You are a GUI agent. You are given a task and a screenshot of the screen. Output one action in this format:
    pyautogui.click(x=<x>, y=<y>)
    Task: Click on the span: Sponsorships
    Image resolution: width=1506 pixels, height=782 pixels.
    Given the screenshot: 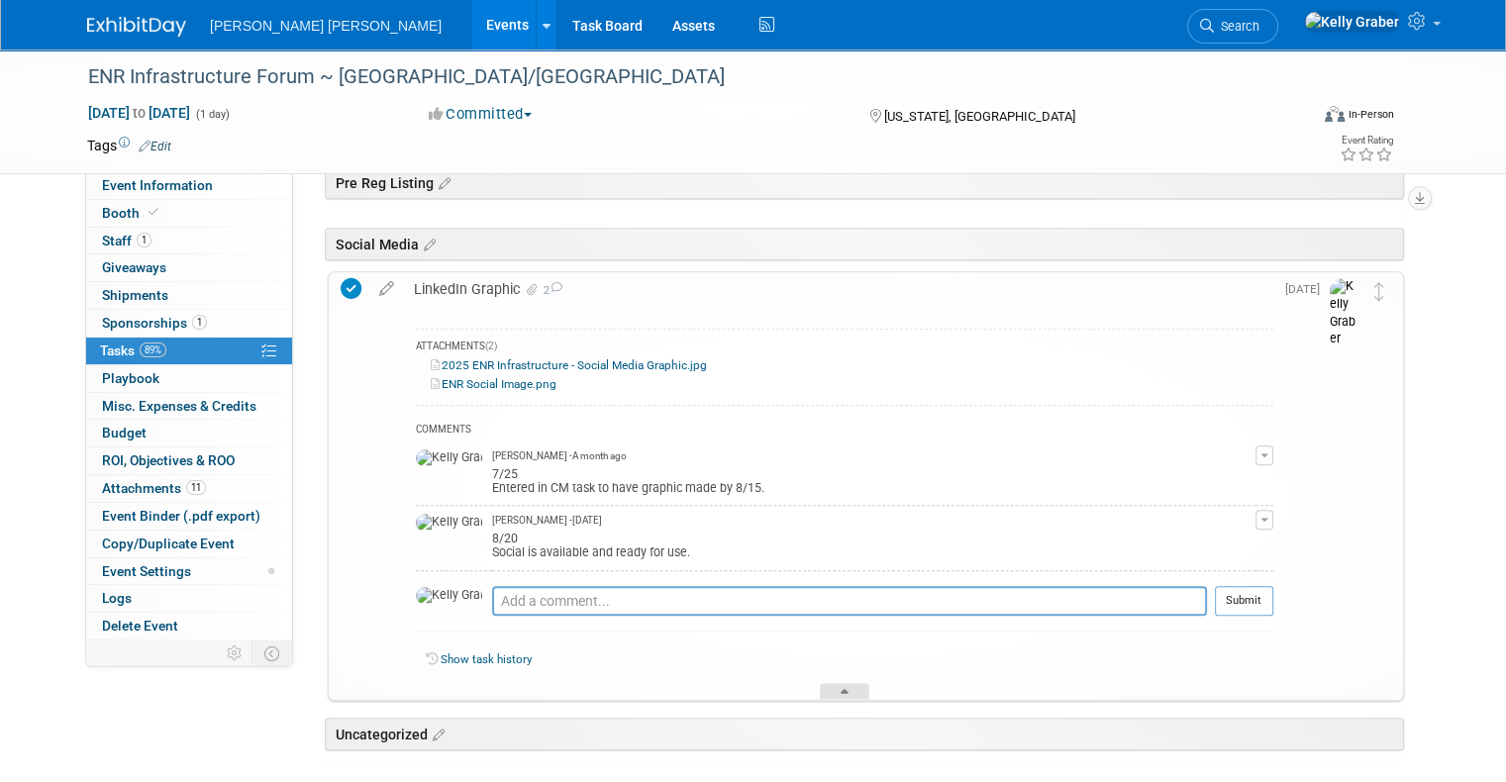 What is the action you would take?
    pyautogui.click(x=154, y=323)
    